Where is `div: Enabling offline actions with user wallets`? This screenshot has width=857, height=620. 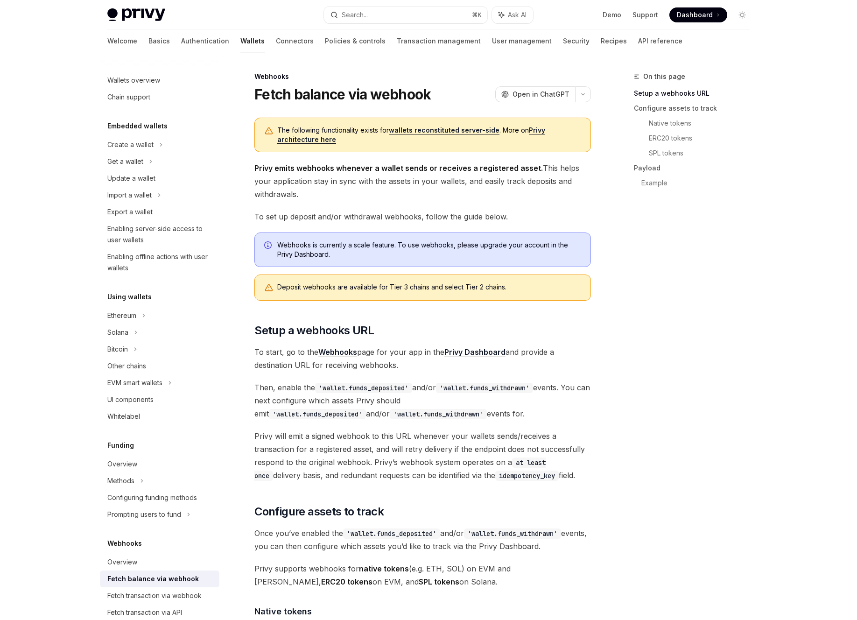 div: Enabling offline actions with user wallets is located at coordinates (161, 262).